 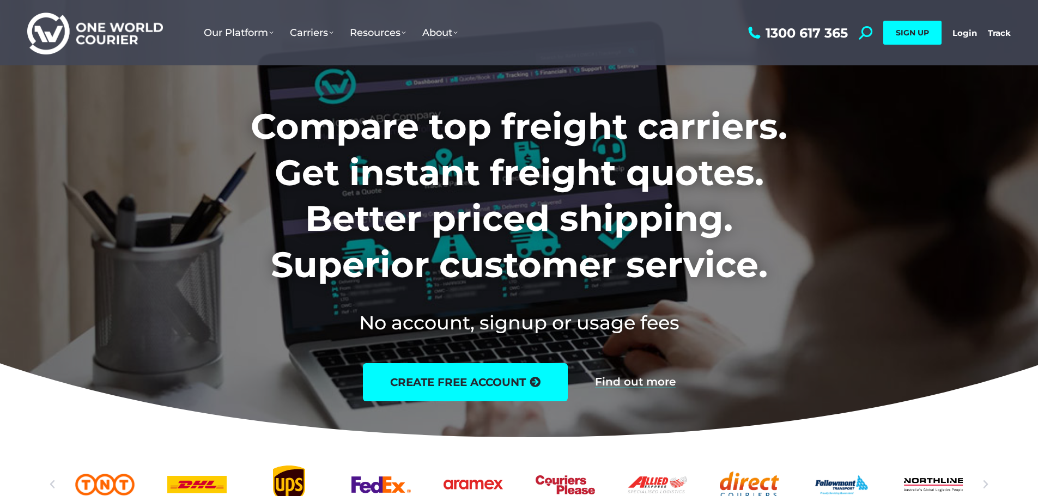 What do you see at coordinates (964, 33) in the screenshot?
I see `a: Login` at bounding box center [964, 33].